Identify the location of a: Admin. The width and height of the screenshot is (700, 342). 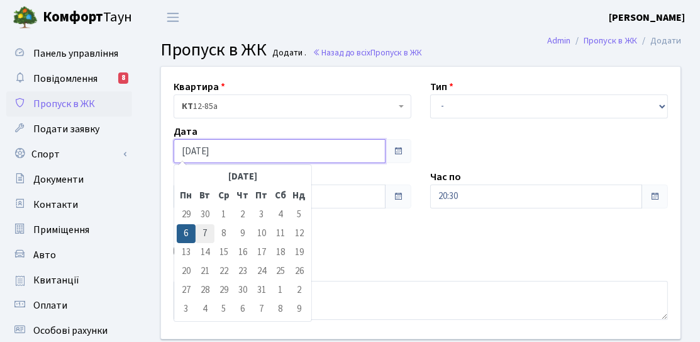
(559, 40).